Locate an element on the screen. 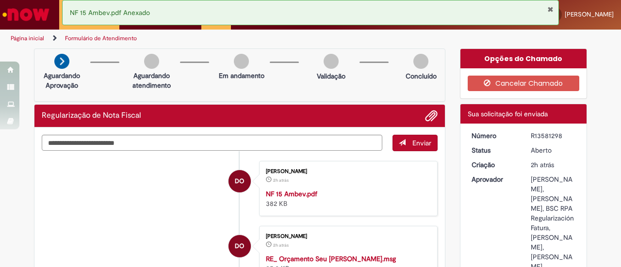  p: Aguardando atendimento is located at coordinates (151, 81).